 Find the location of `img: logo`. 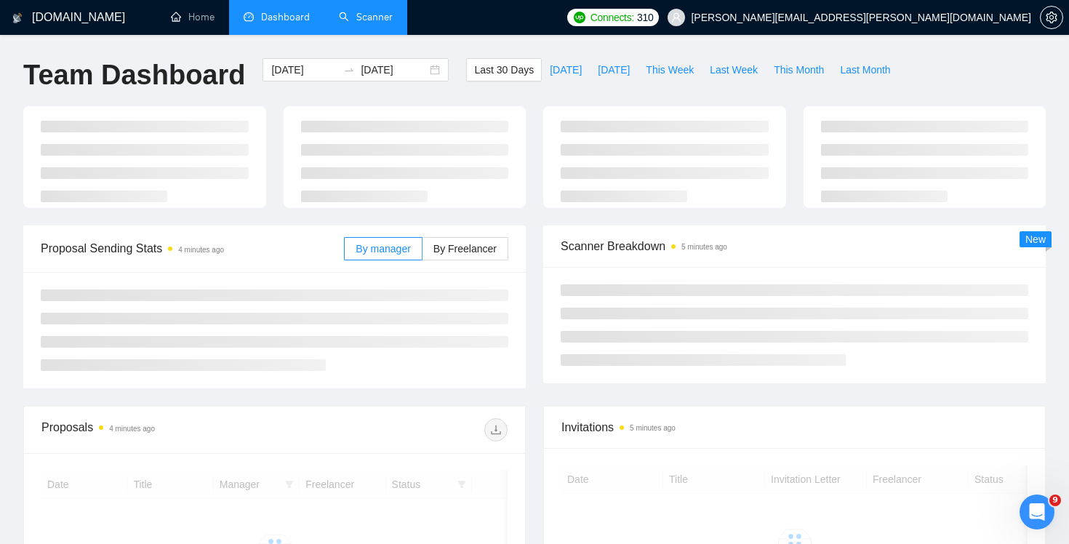

img: logo is located at coordinates (17, 18).